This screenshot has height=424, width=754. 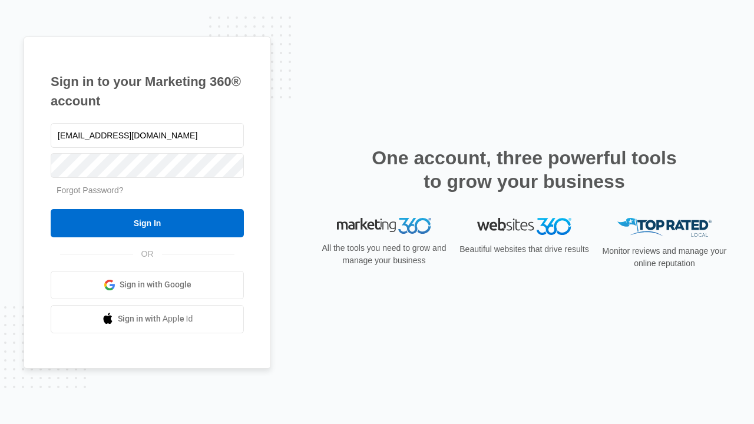 What do you see at coordinates (665, 227) in the screenshot?
I see `img: Top Rated Local` at bounding box center [665, 227].